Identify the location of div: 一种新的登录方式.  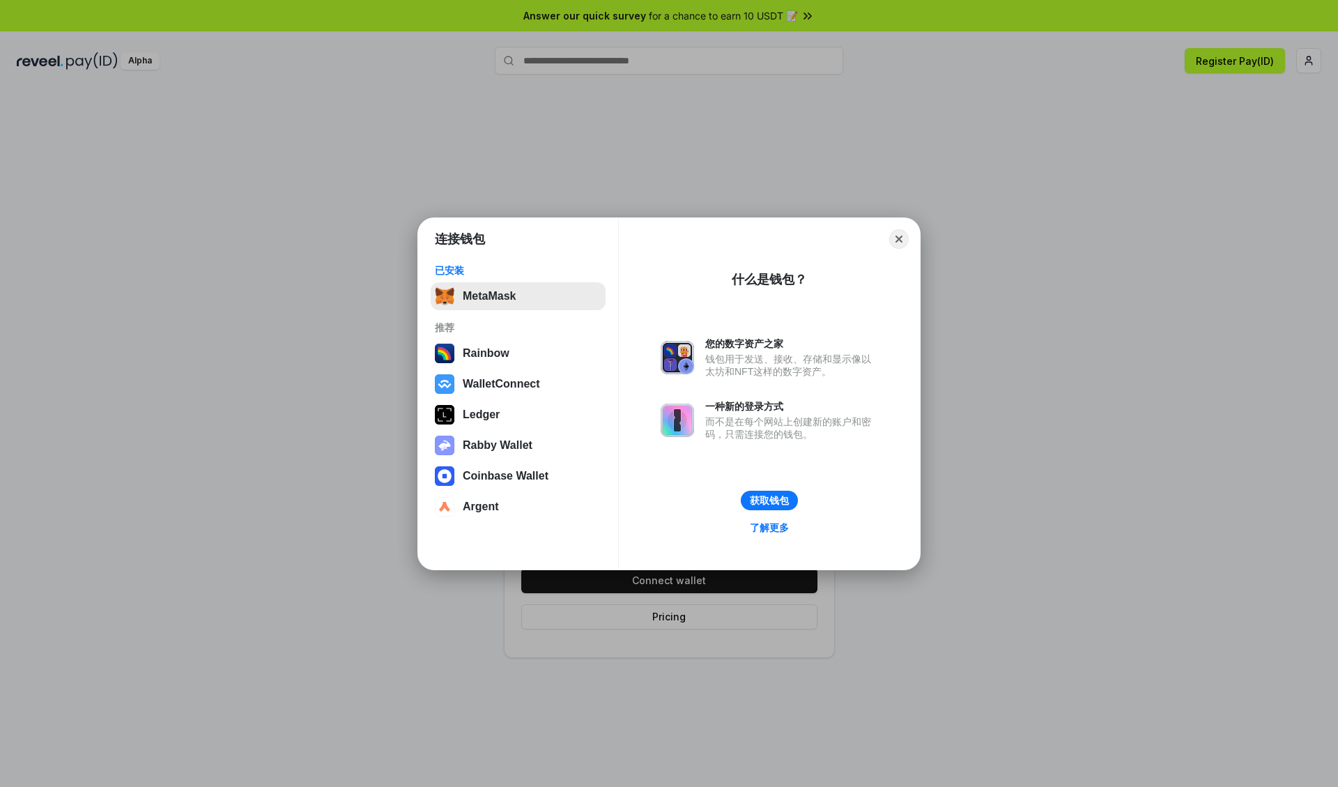
(792, 406).